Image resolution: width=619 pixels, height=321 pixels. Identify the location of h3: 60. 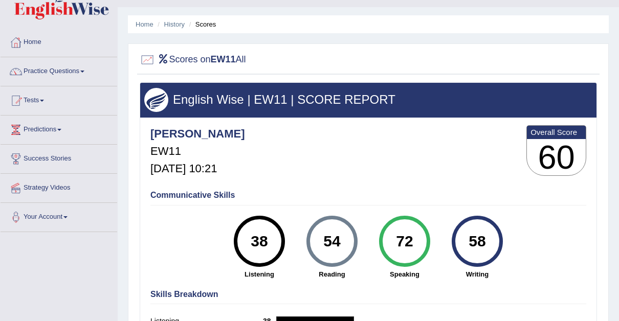
(556, 158).